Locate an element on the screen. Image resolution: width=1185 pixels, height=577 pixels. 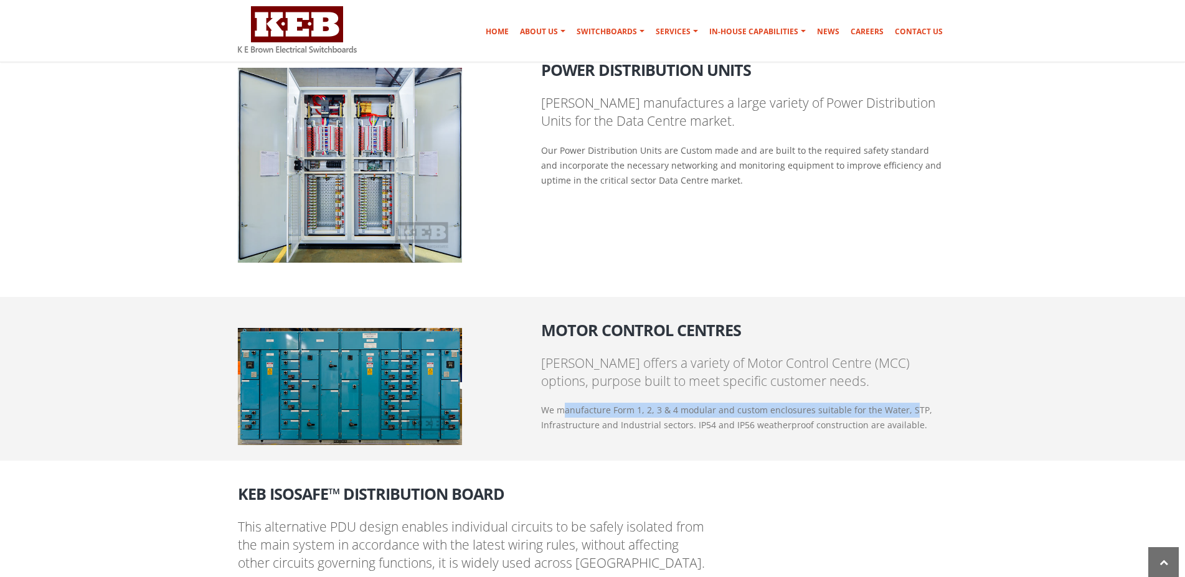
a: About Us is located at coordinates (542, 32).